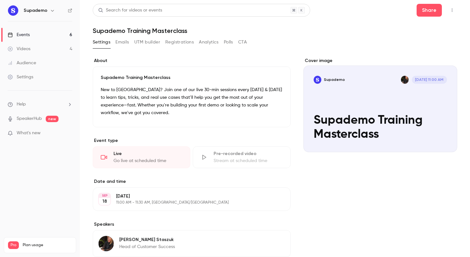 This screenshot has height=257, width=470. Describe the element at coordinates (147, 42) in the screenshot. I see `button: UTM builder` at that location.